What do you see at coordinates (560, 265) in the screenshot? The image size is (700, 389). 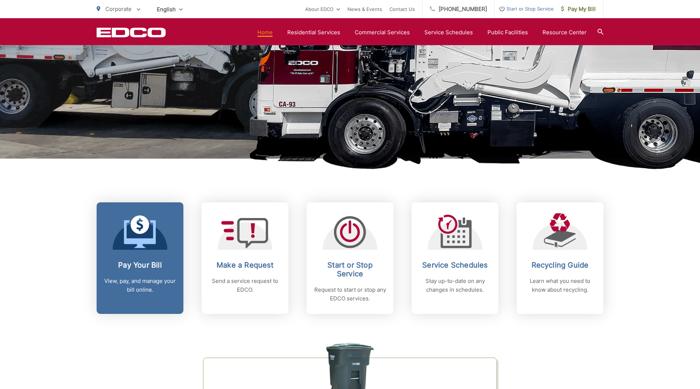 I see `h2: Recycling Guide` at bounding box center [560, 265].